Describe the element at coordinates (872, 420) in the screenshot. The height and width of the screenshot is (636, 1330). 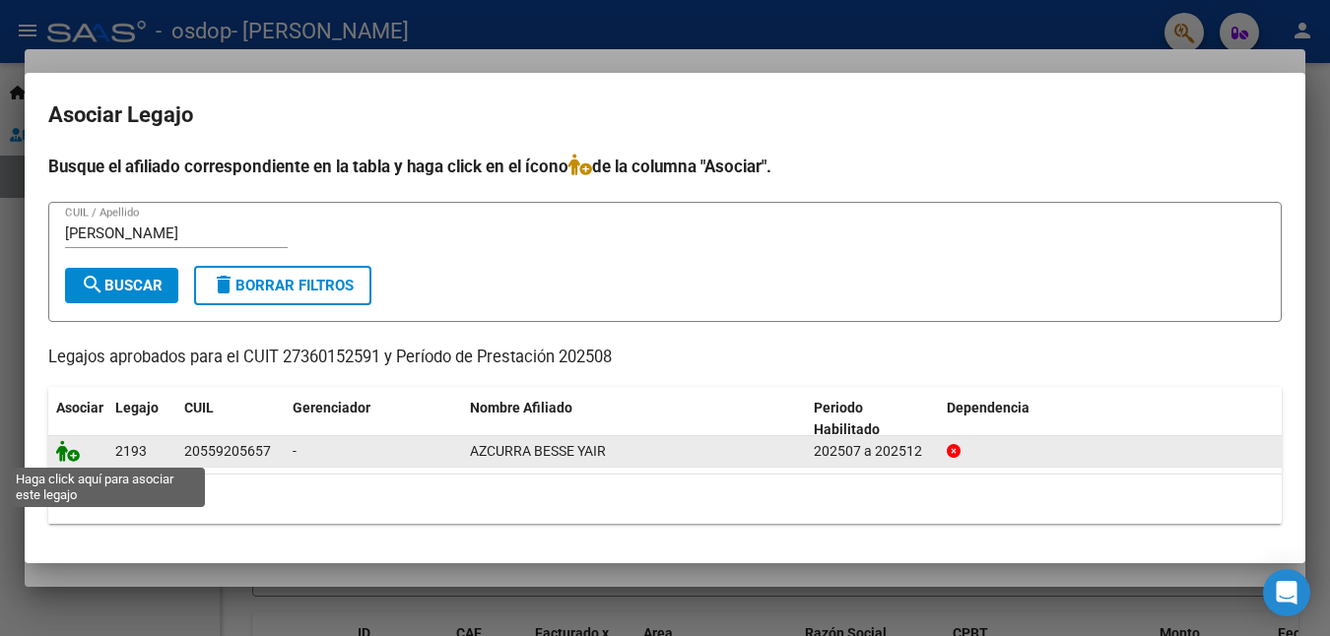
I see `datatable-header-cell: Periodo Habilitado` at that location.